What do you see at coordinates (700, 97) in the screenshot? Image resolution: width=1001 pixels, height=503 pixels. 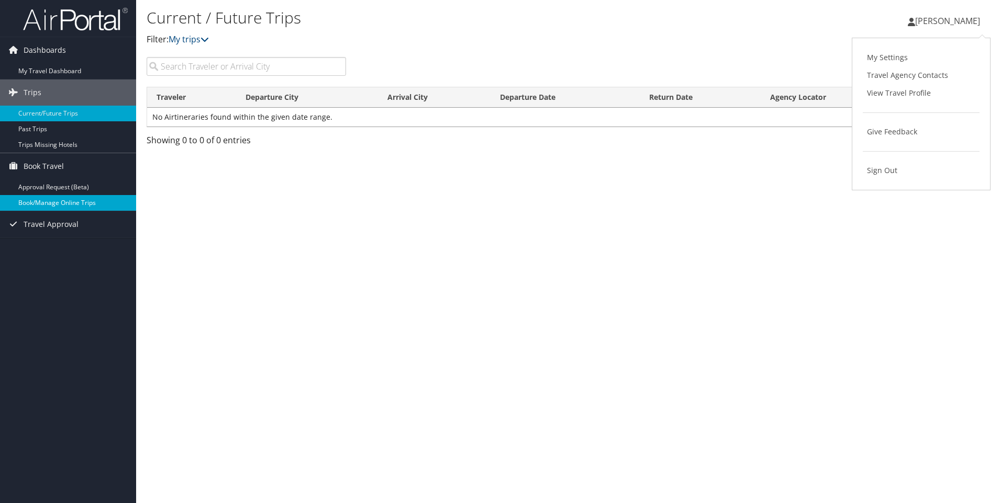 I see `th: Return Date: activate to sort column ascending` at bounding box center [700, 97].